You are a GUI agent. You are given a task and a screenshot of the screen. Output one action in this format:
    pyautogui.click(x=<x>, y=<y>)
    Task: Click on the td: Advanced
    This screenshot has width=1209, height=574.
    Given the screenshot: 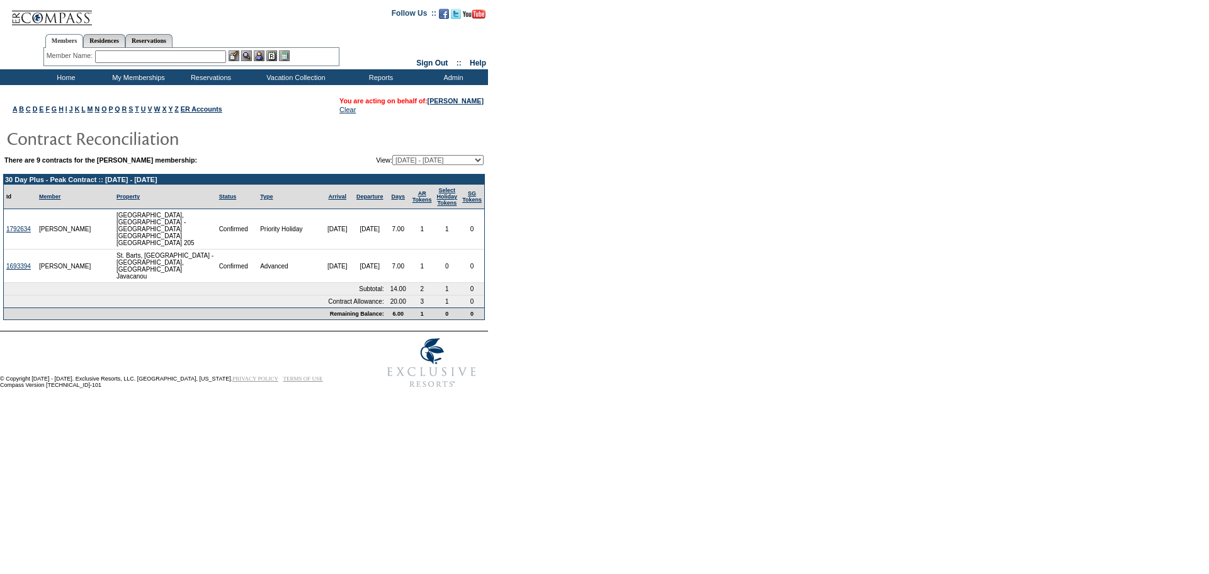 What is the action you would take?
    pyautogui.click(x=289, y=266)
    